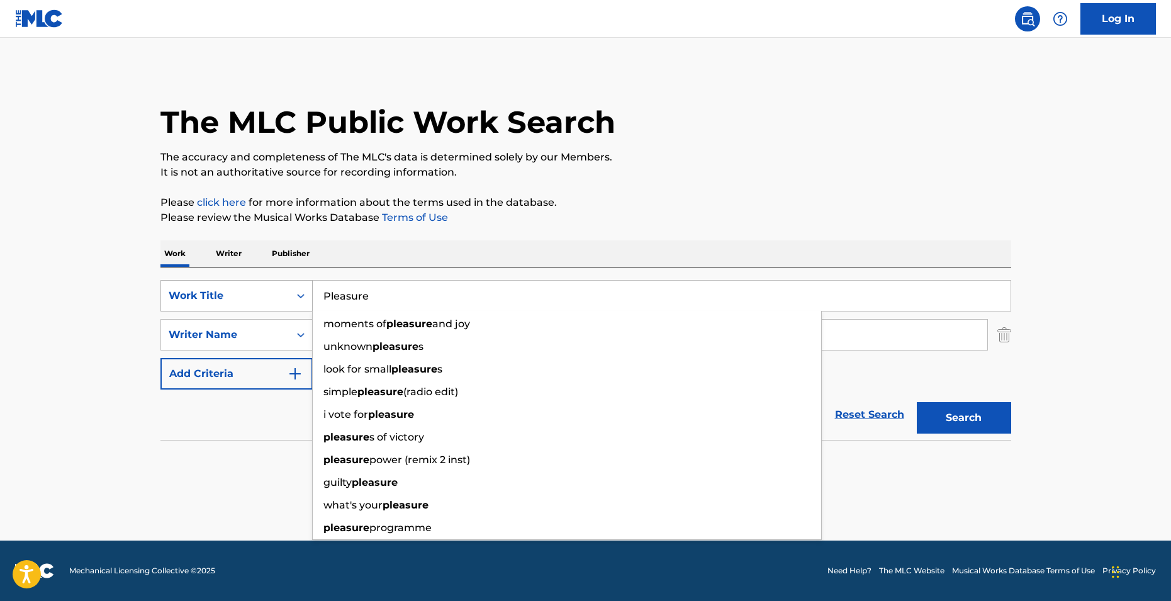  What do you see at coordinates (348, 346) in the screenshot?
I see `span: unknown` at bounding box center [348, 346].